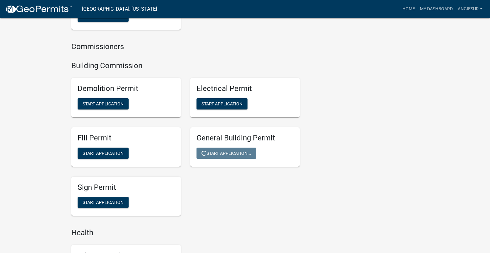 The width and height of the screenshot is (490, 253). I want to click on h4: Building Commission, so click(186, 66).